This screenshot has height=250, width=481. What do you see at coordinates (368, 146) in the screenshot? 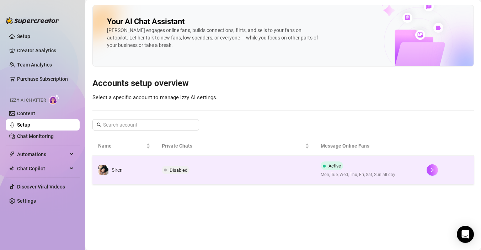
I see `th: Message Online Fans` at bounding box center [368, 146].